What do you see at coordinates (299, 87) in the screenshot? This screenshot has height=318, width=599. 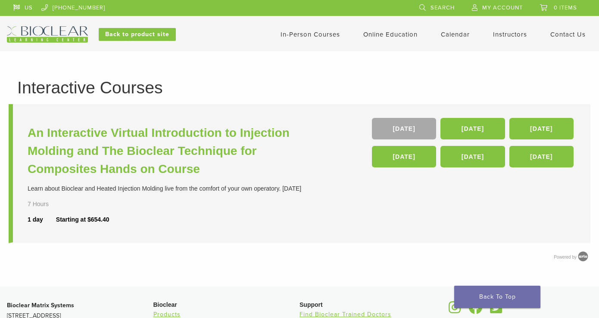 I see `h1: Interactive Courses` at bounding box center [299, 87].